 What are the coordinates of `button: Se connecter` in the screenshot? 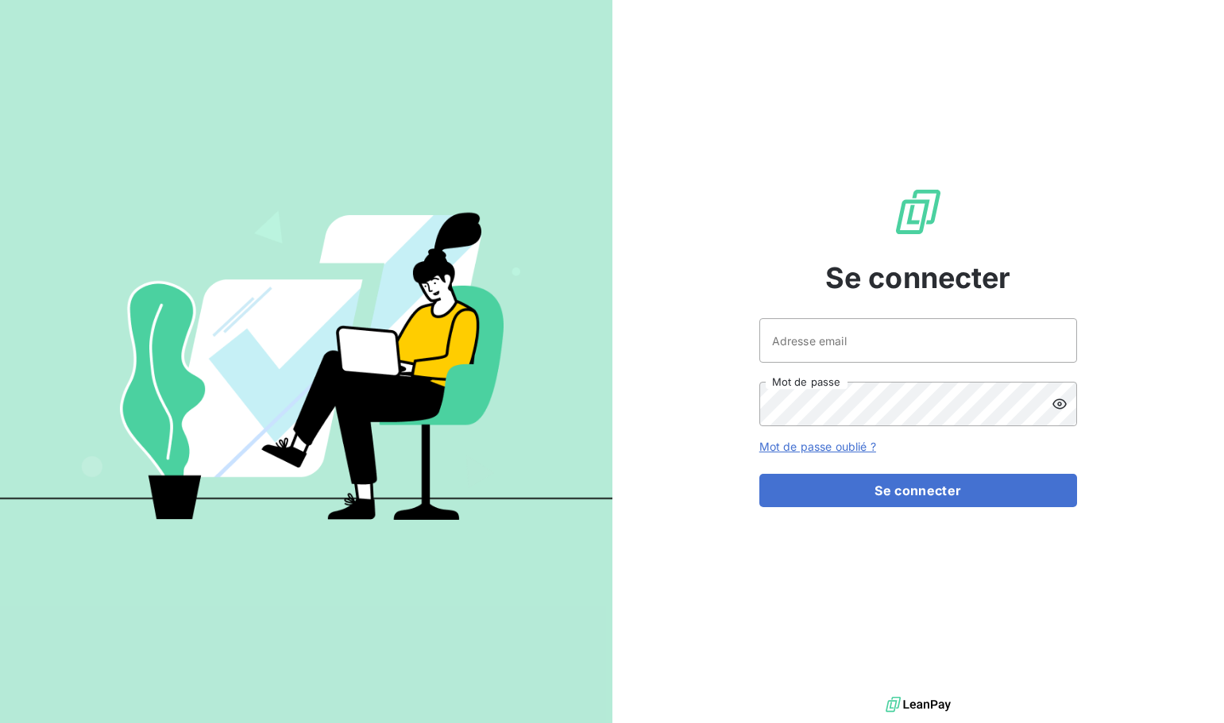 It's located at (918, 491).